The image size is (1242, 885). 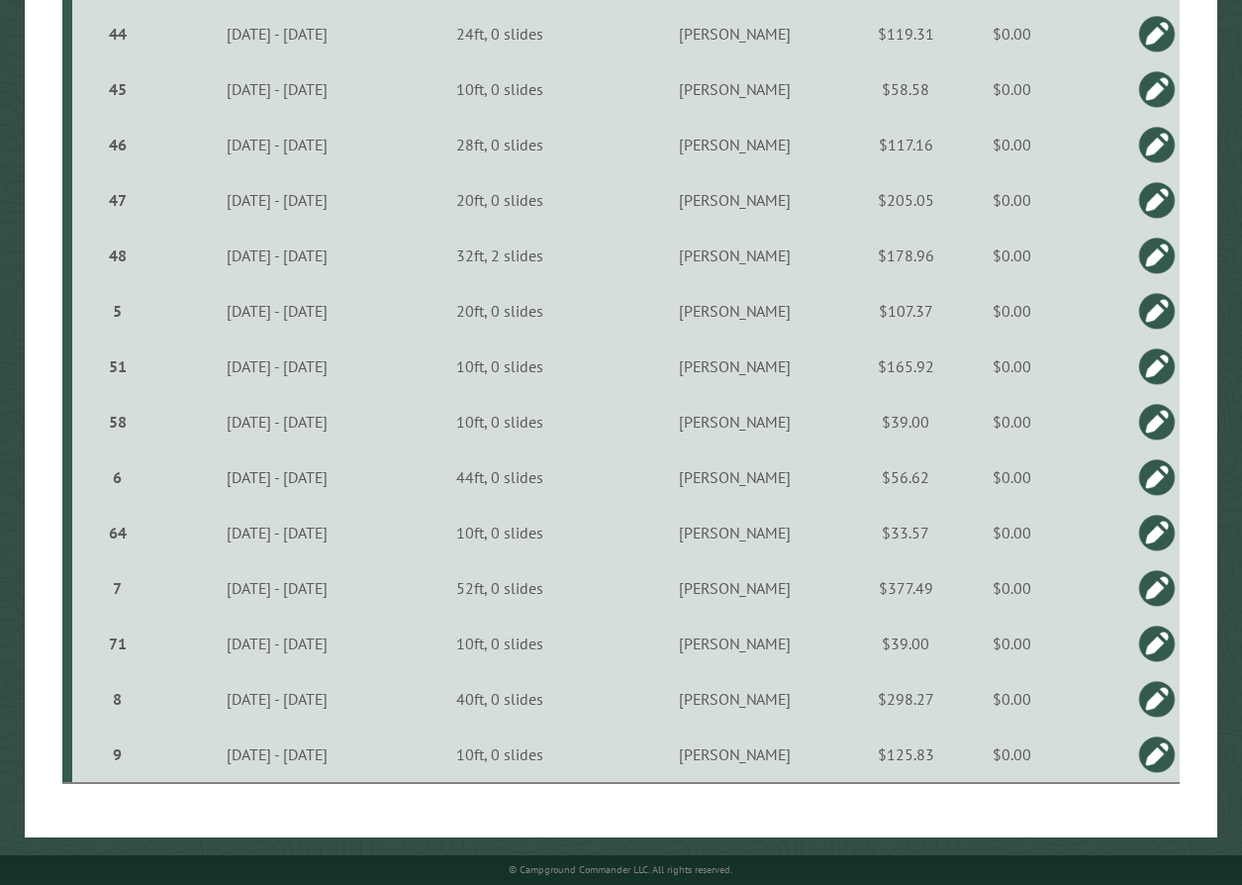 I want to click on div: 46, so click(x=118, y=145).